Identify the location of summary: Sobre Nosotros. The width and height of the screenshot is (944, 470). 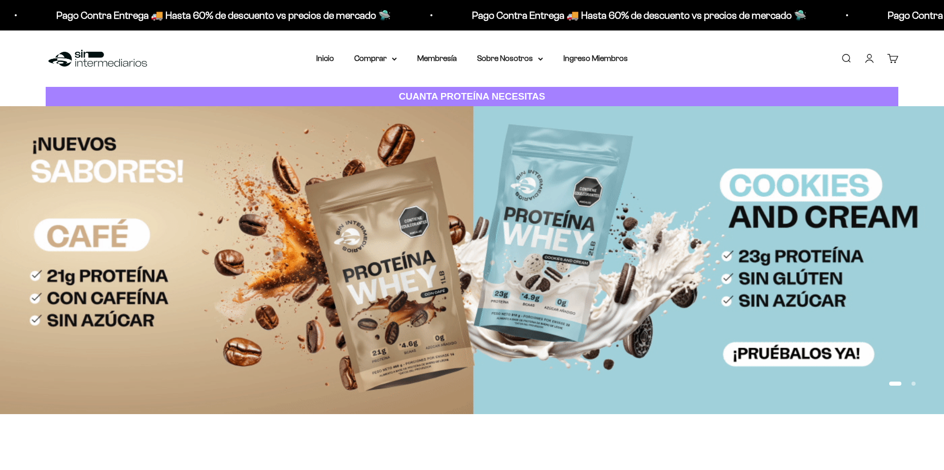
(510, 58).